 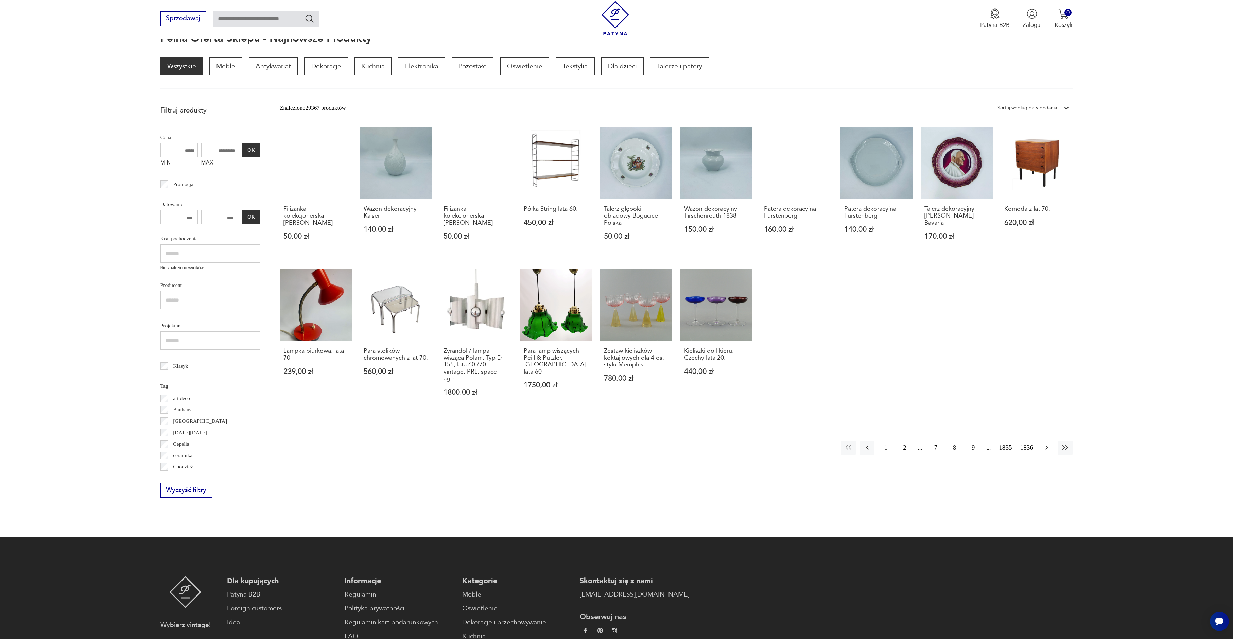 What do you see at coordinates (994, 19) in the screenshot?
I see `button: Patyna B2B` at bounding box center [994, 19].